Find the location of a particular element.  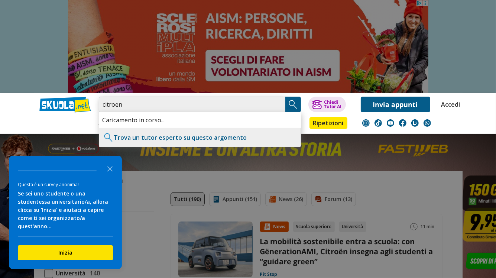

div: Se sei uno studente o una studentessa universitario/a, allora clicca su 'Inizia' e aiutaci a capi... is located at coordinates (65, 210).